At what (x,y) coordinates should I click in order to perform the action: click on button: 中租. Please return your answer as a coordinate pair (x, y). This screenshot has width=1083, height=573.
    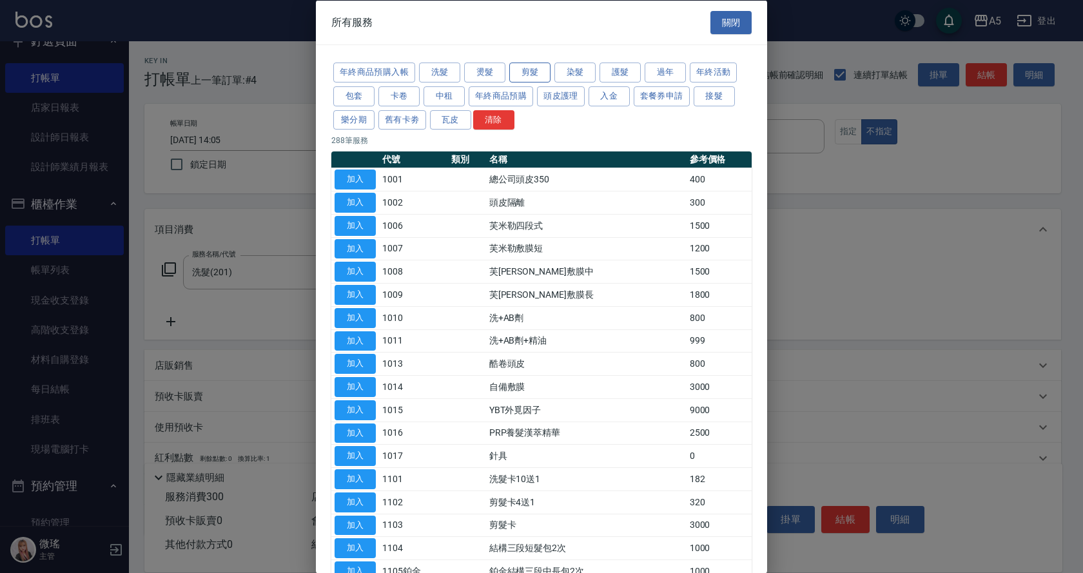
    Looking at the image, I should click on (444, 95).